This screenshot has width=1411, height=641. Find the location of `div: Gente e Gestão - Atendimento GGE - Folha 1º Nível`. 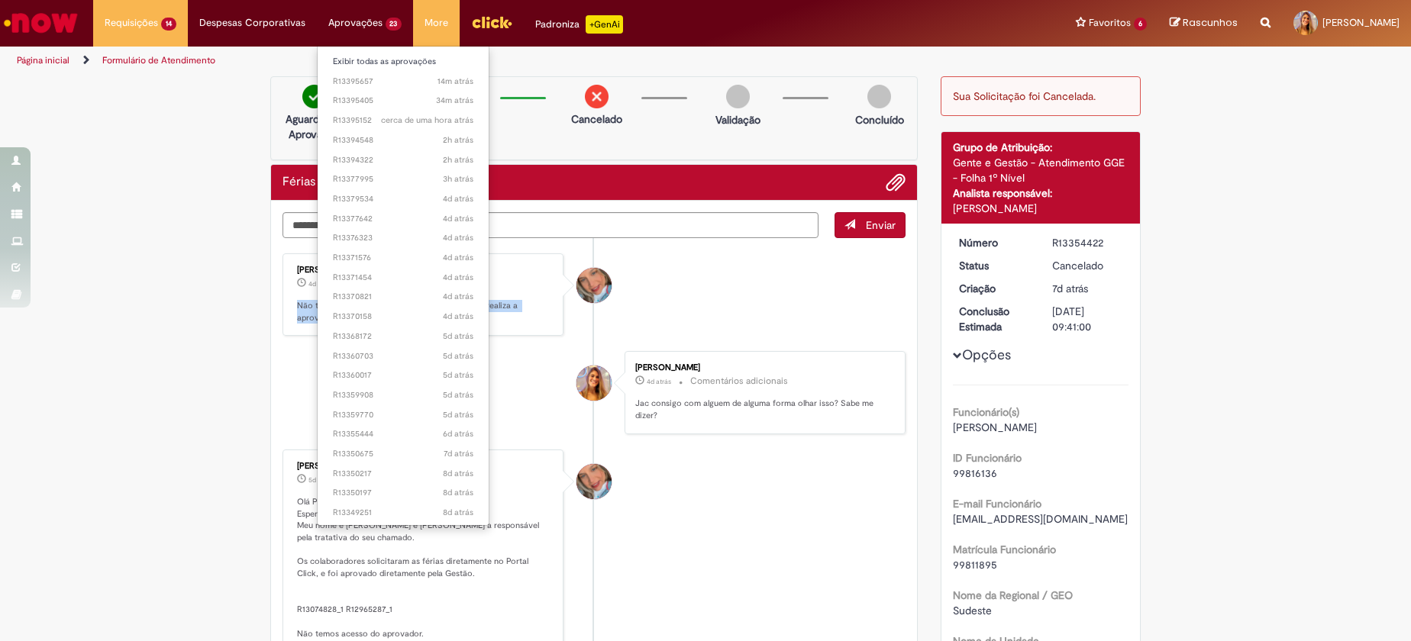

div: Gente e Gestão - Atendimento GGE - Folha 1º Nível is located at coordinates (1041, 170).